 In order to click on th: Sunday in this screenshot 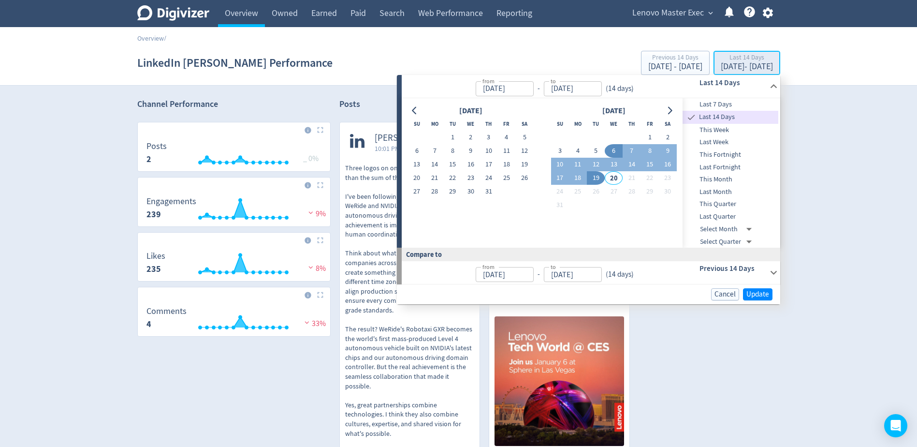, I will do `click(417, 124)`.